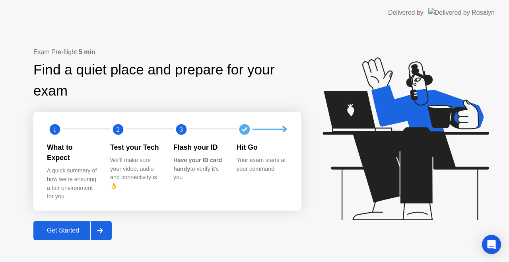 This screenshot has height=262, width=509. What do you see at coordinates (55, 129) in the screenshot?
I see `text: 1` at bounding box center [55, 129].